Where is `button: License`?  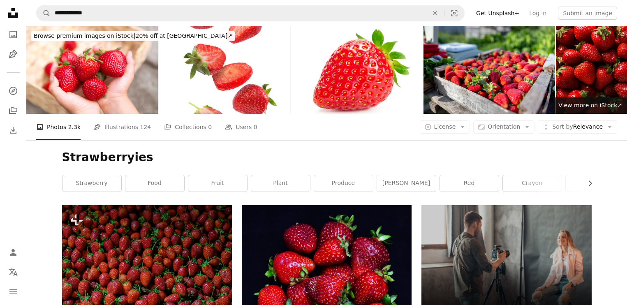 button: License is located at coordinates (445, 127).